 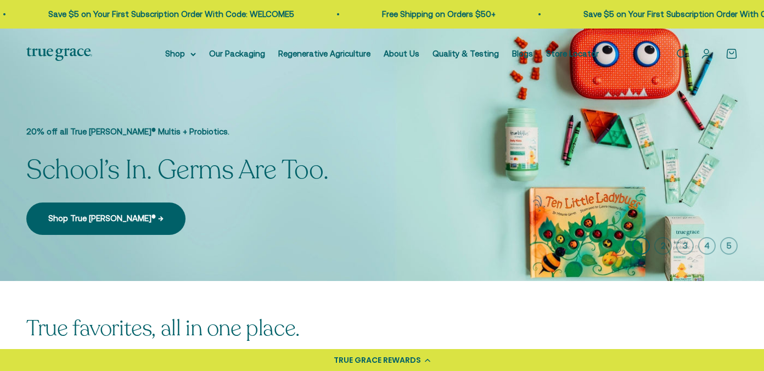 What do you see at coordinates (465, 53) in the screenshot?
I see `a: Quality & Testing` at bounding box center [465, 53].